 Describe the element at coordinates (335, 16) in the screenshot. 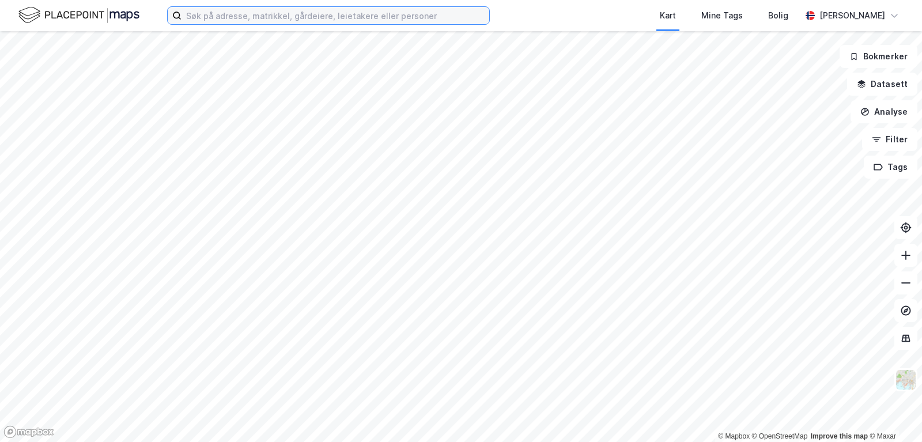

I see `input: Søk på adresse, matrikkel, gårdeiere, leietakere eller personer` at that location.